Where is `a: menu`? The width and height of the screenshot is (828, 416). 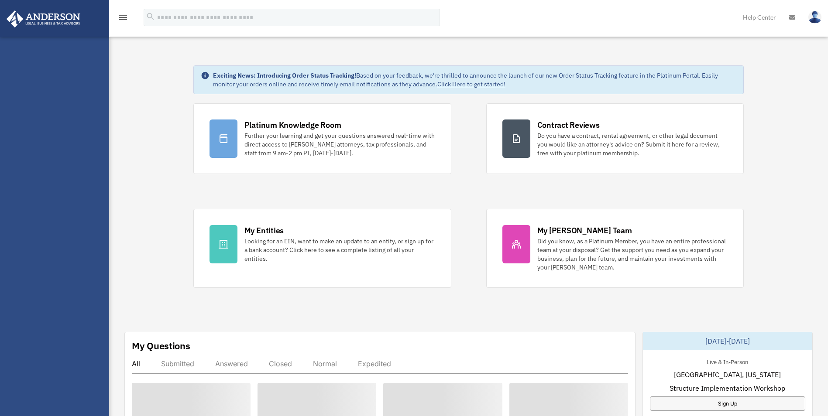 a: menu is located at coordinates (123, 19).